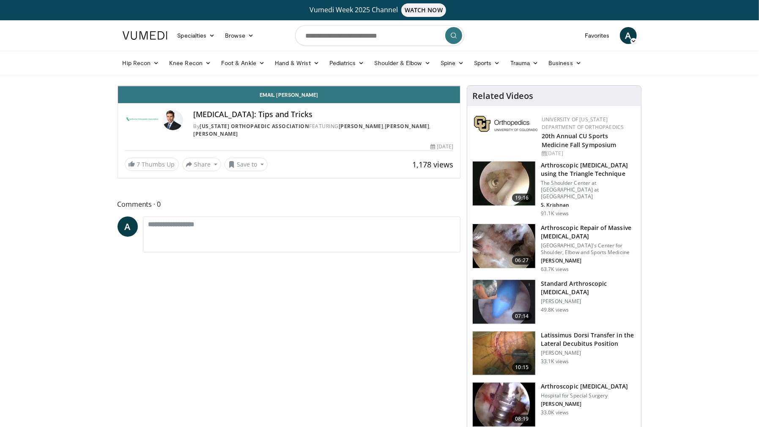  I want to click on a: Pediatrics, so click(347, 63).